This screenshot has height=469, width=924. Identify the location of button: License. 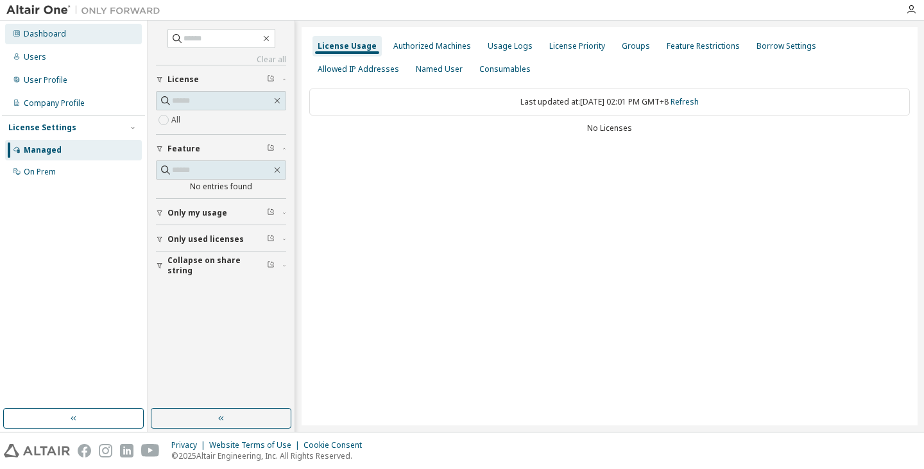
(221, 80).